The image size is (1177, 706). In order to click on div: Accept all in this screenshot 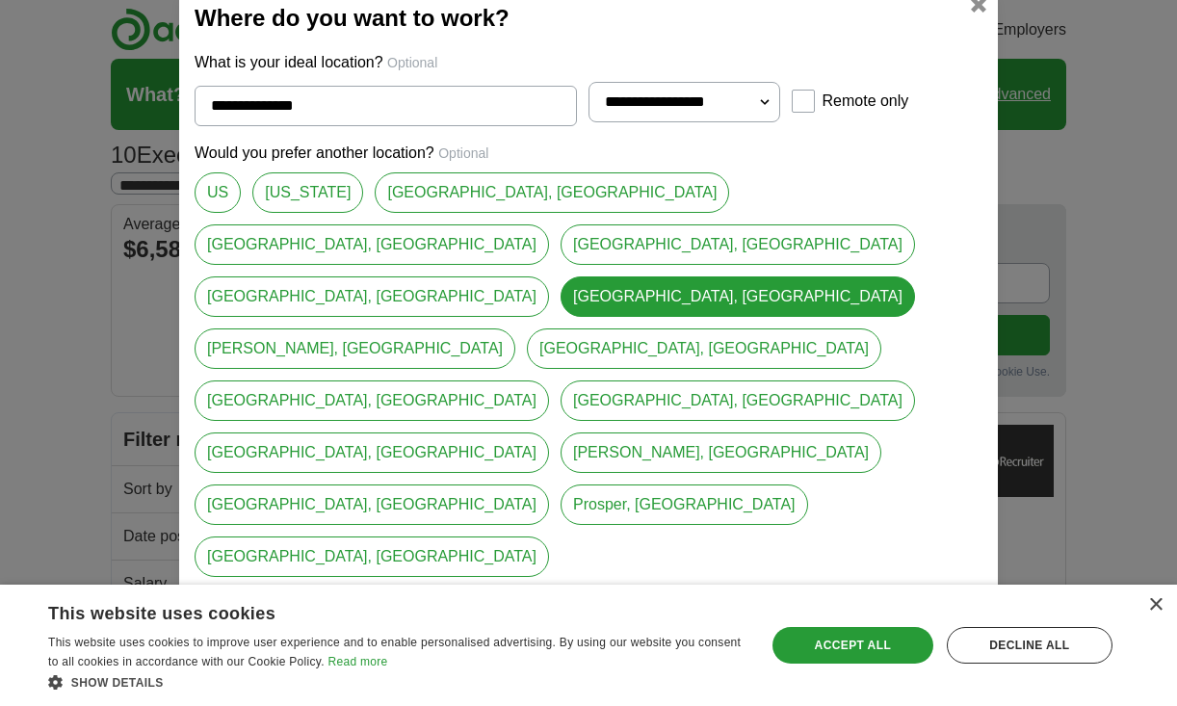, I will do `click(852, 645)`.